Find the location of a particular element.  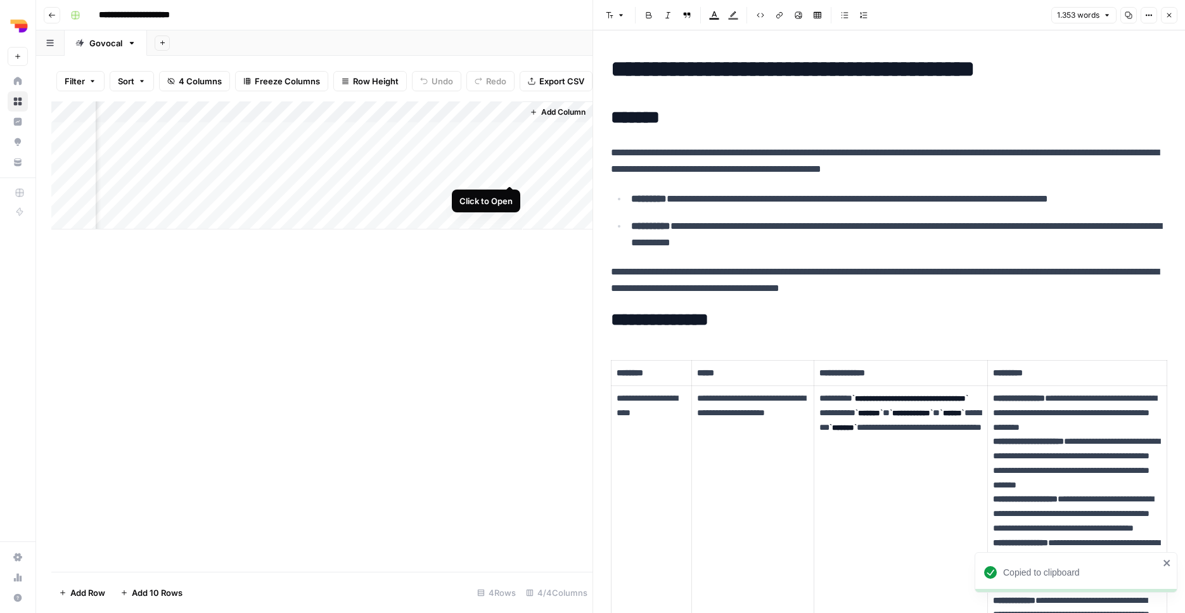

button: Undo is located at coordinates (436, 81).